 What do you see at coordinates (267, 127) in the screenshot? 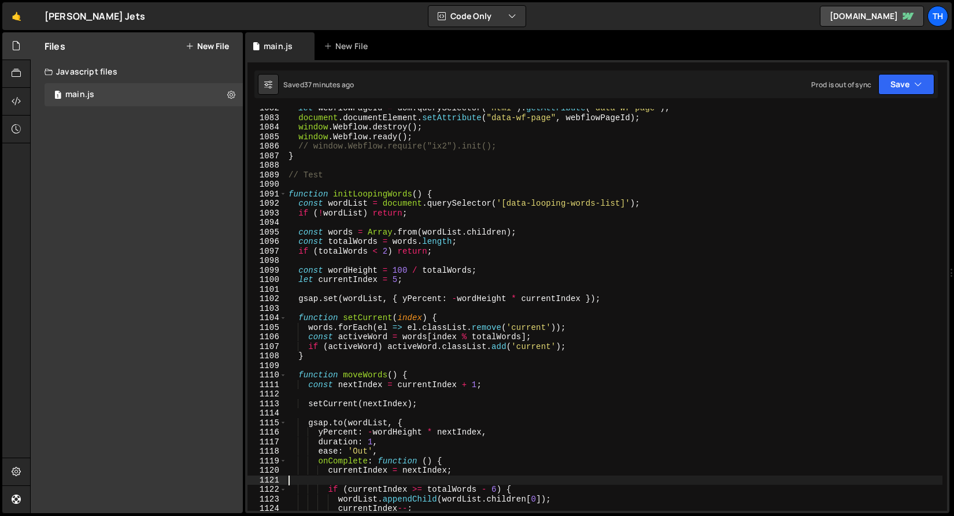
I see `div: 1084` at bounding box center [267, 127].